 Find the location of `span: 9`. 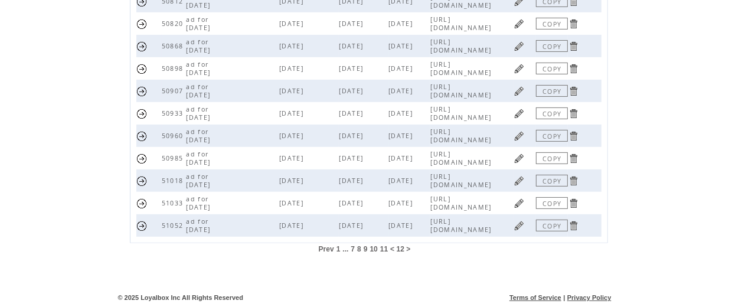

span: 9 is located at coordinates (365, 249).